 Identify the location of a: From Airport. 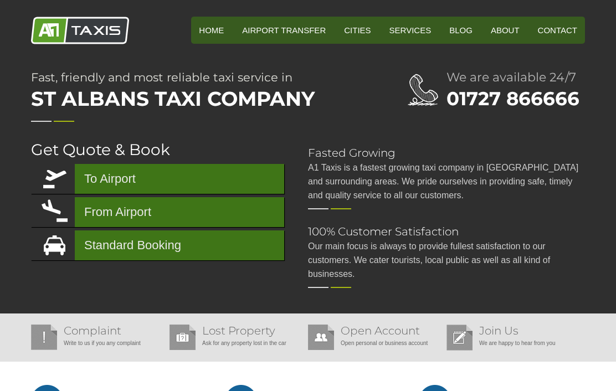
(157, 212).